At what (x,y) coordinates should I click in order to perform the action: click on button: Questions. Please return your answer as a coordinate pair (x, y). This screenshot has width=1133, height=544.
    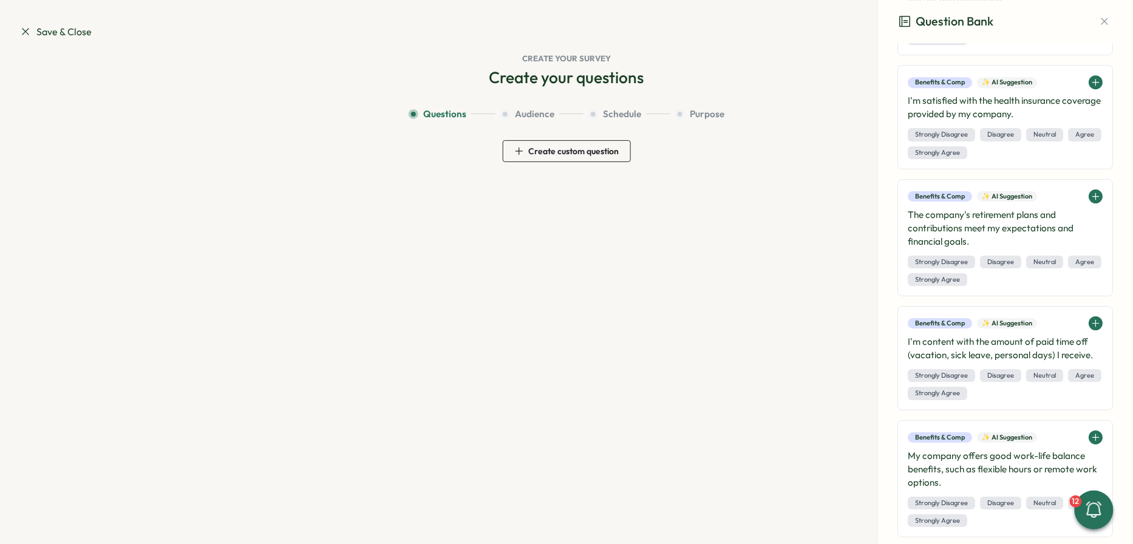
    Looking at the image, I should click on (452, 114).